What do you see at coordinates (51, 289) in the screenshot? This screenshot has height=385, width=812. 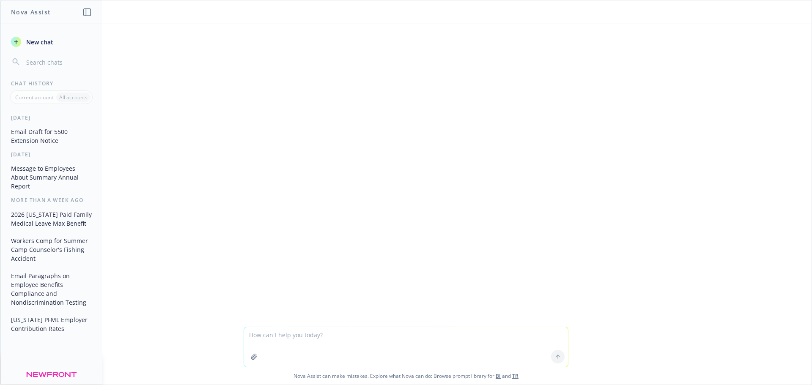 I see `button: Email Paragraphs on Employee Benefits Compliance and Nondiscrimination Testing` at bounding box center [51, 289].